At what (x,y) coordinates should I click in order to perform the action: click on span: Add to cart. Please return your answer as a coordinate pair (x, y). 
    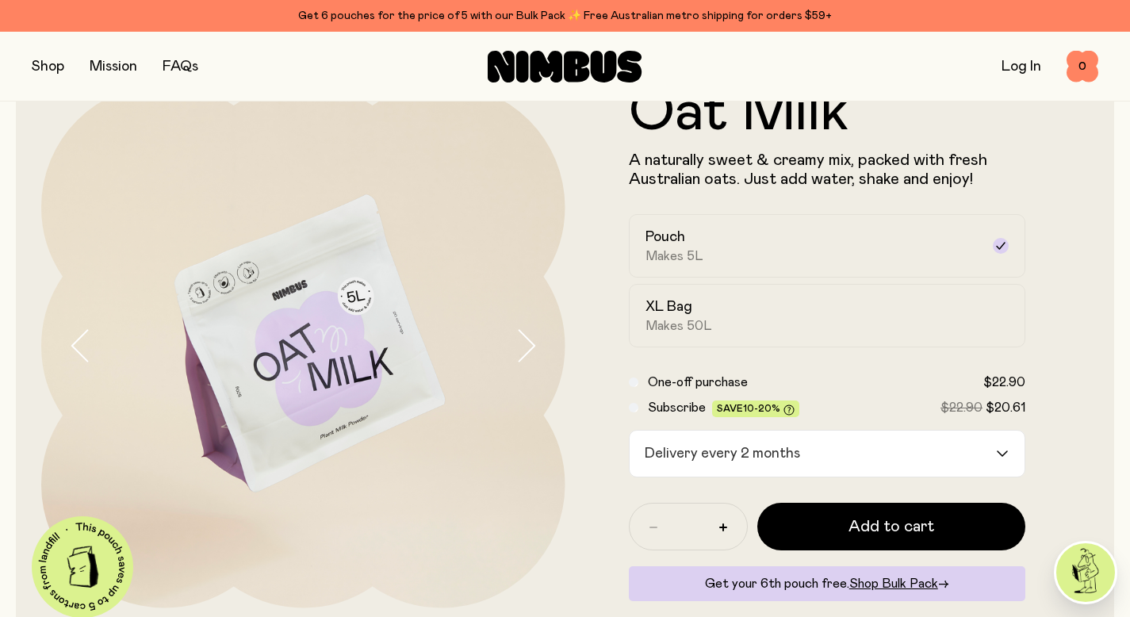
    Looking at the image, I should click on (891, 526).